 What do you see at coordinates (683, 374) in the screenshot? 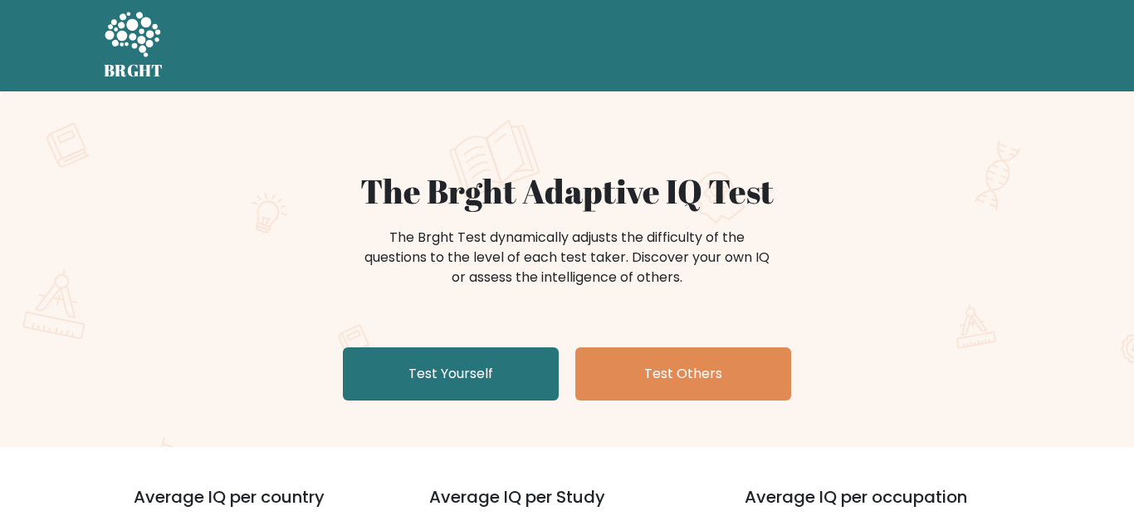
I see `a: Test Others` at bounding box center [683, 374].